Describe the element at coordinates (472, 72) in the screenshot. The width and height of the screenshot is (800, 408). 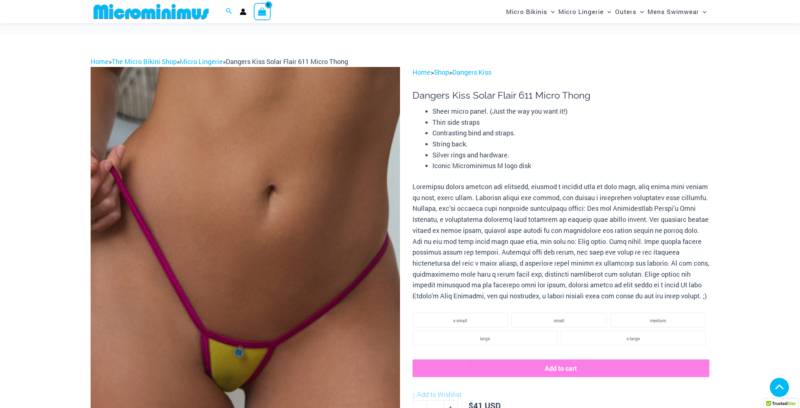
I see `a: Dangers Kiss` at that location.